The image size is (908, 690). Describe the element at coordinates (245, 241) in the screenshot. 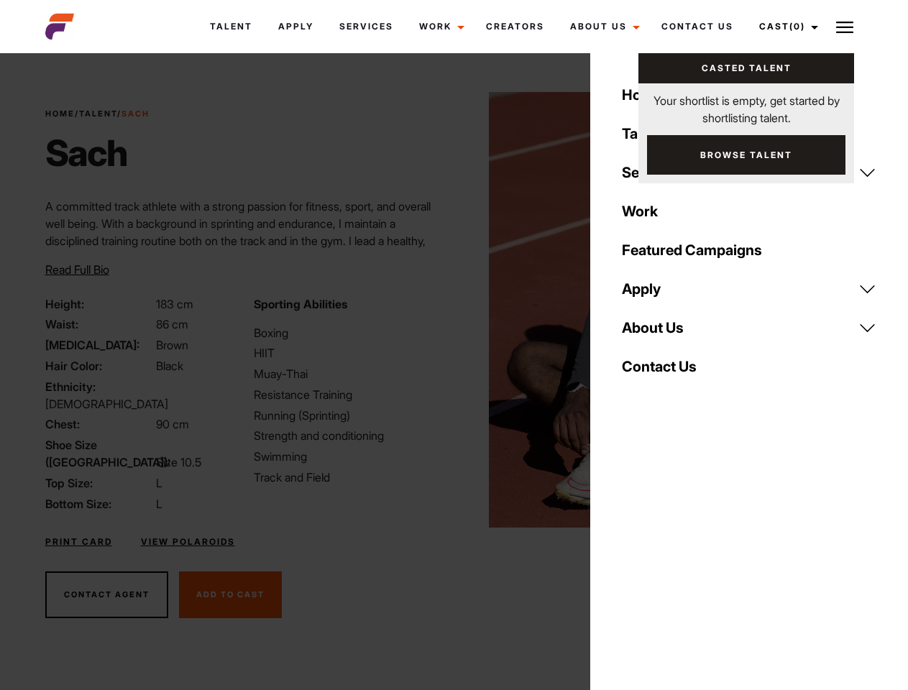

I see `p: A committed track athlete with a strong passion for fitness, sport, and overall well being. With ...` at that location.